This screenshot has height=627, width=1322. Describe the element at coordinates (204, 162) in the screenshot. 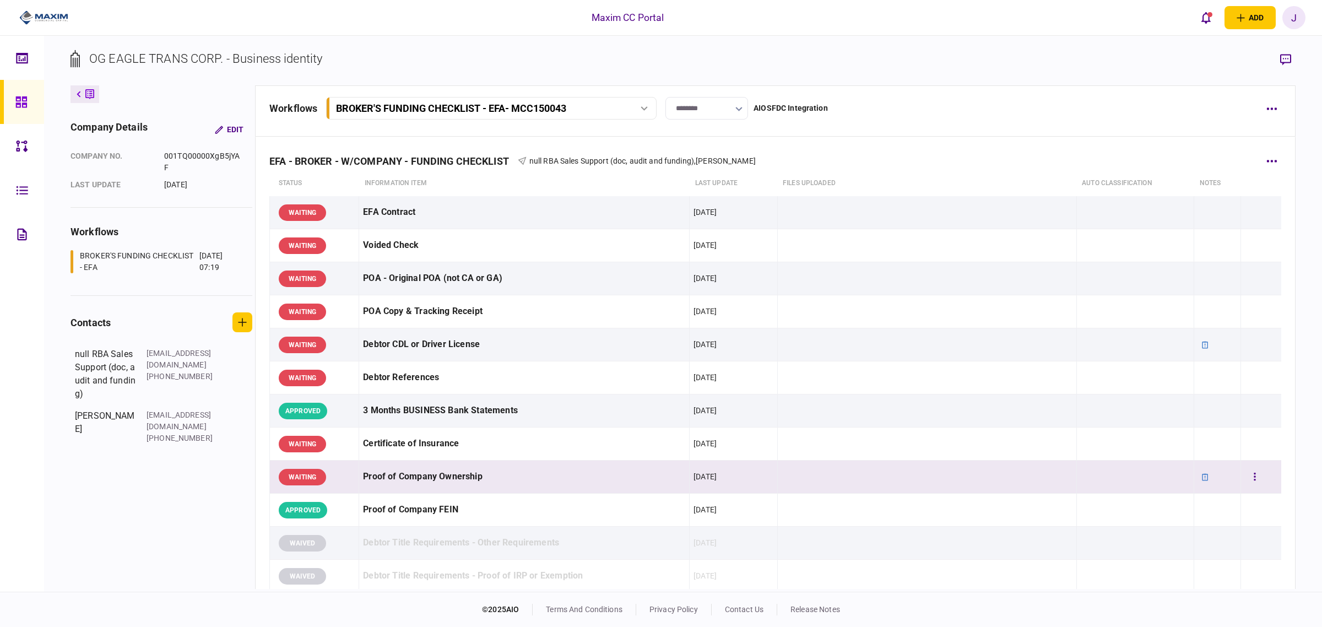

I see `div: 001TQ00000XgB5jYAF` at that location.